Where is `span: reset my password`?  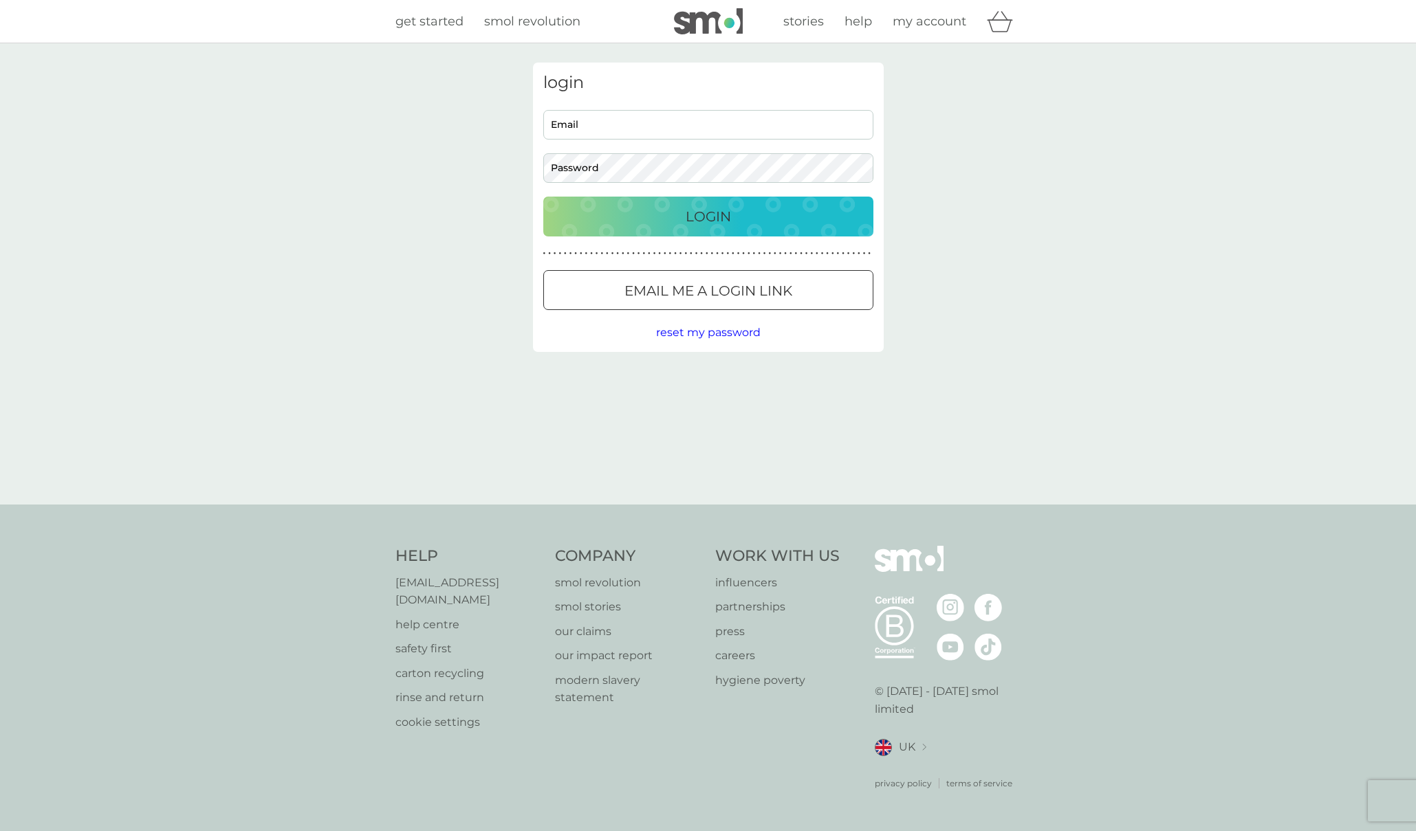 span: reset my password is located at coordinates (708, 332).